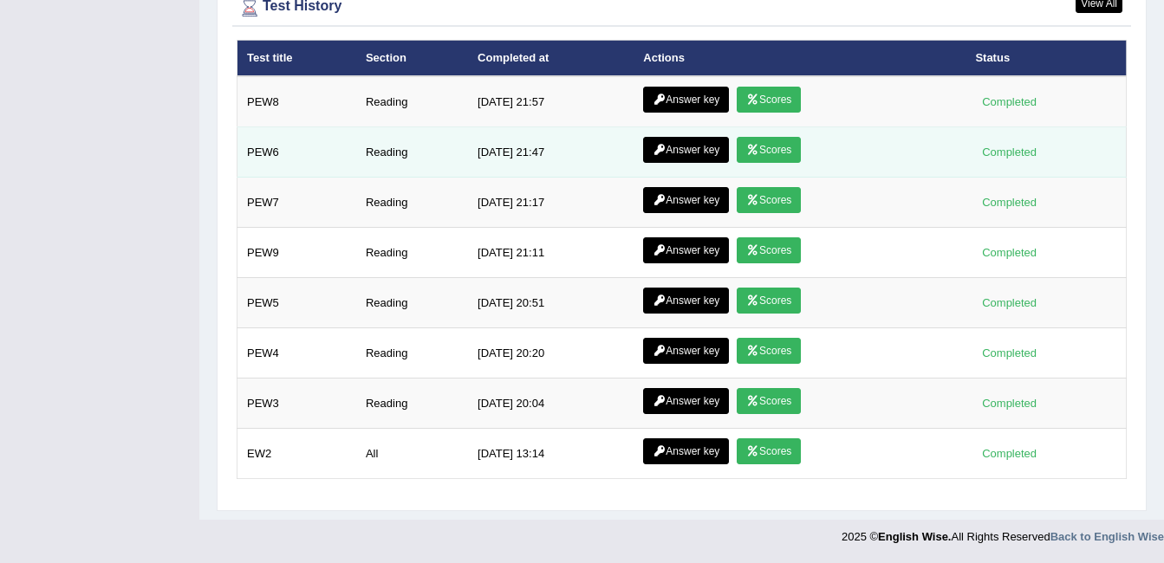  I want to click on th: Status, so click(1045, 58).